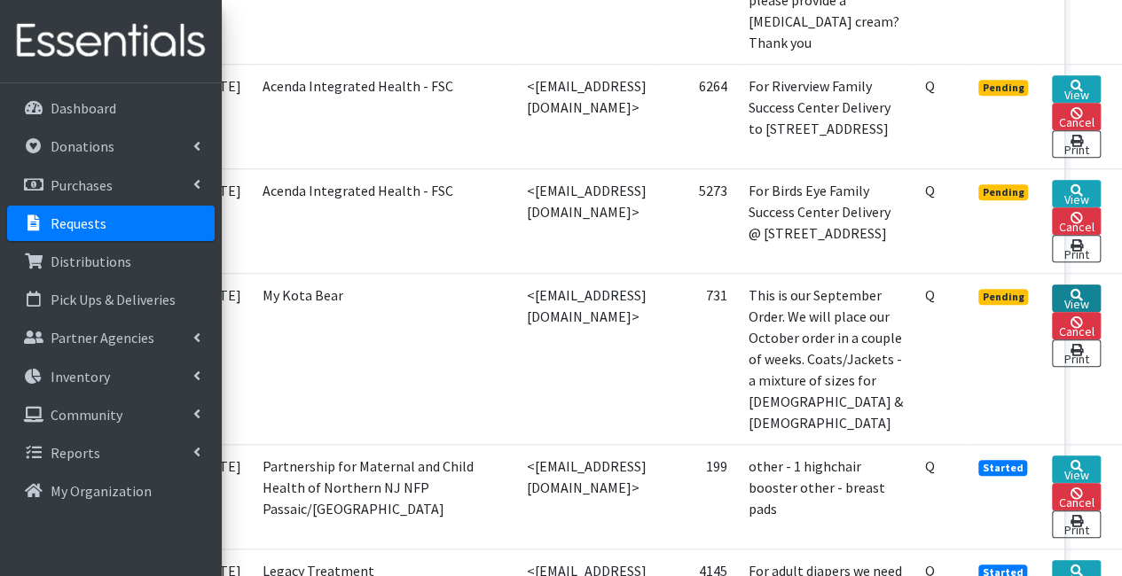 Image resolution: width=1122 pixels, height=576 pixels. What do you see at coordinates (111, 453) in the screenshot?
I see `a: Reports` at bounding box center [111, 453].